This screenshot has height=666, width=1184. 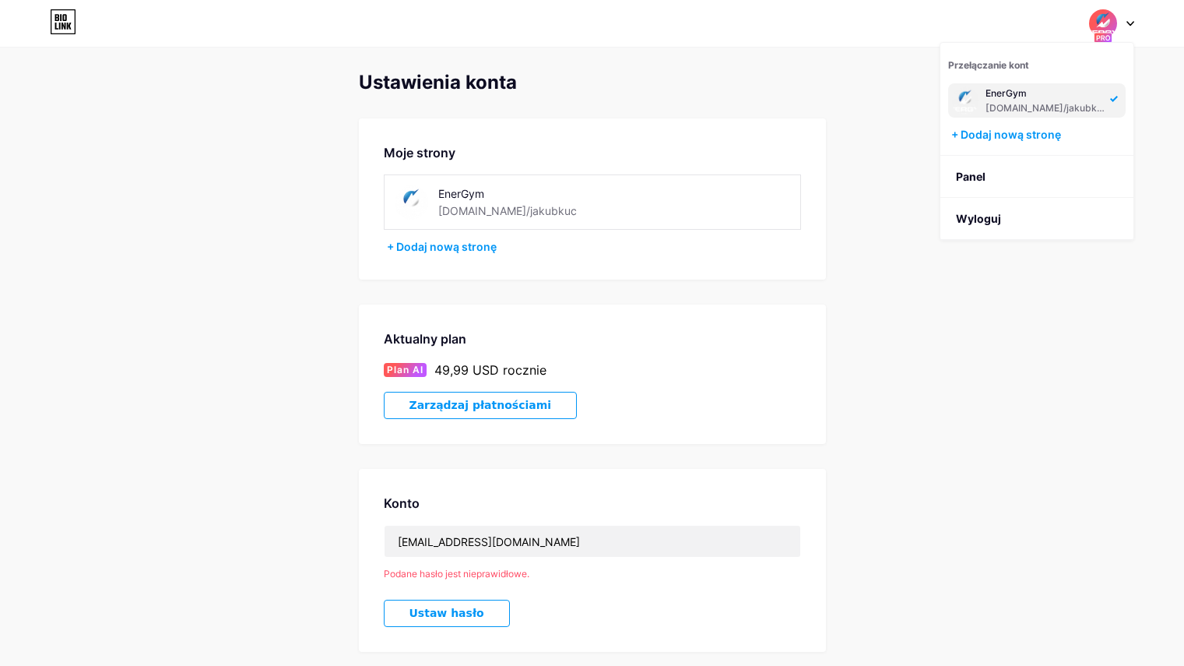 I want to click on font: Moje strony, so click(x=420, y=153).